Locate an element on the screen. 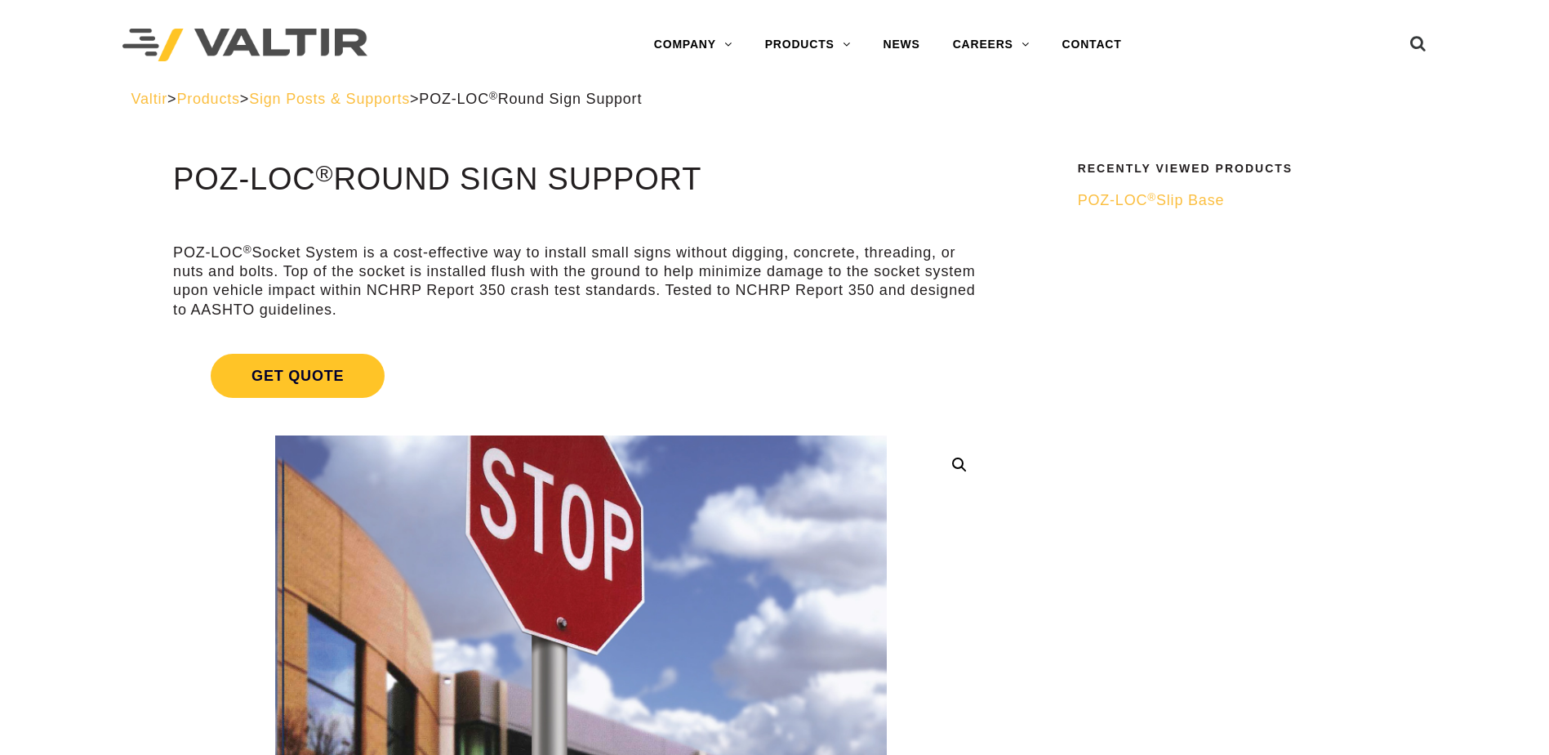 The width and height of the screenshot is (1549, 755). a: COMPANY is located at coordinates (693, 45).